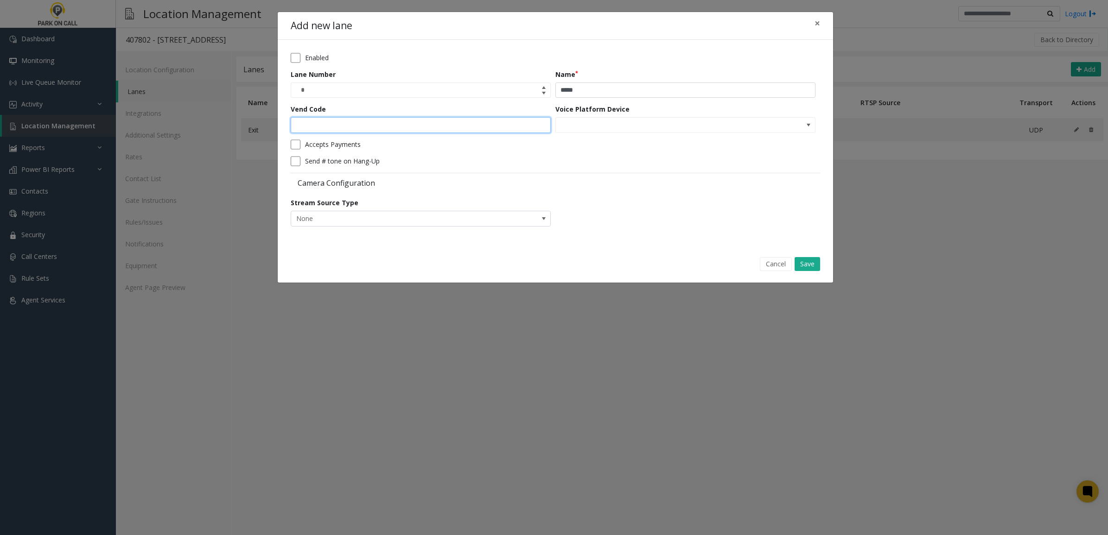  I want to click on label: Send # tone on Hang-Up, so click(342, 161).